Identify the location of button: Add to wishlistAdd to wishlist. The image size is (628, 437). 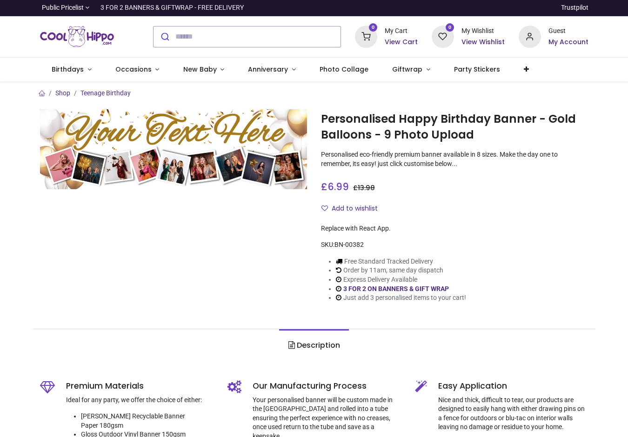
(353, 209).